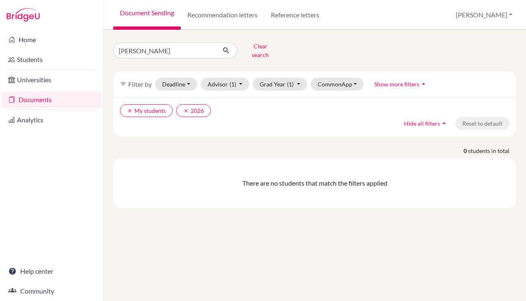  What do you see at coordinates (51, 120) in the screenshot?
I see `a: Analytics` at bounding box center [51, 120].